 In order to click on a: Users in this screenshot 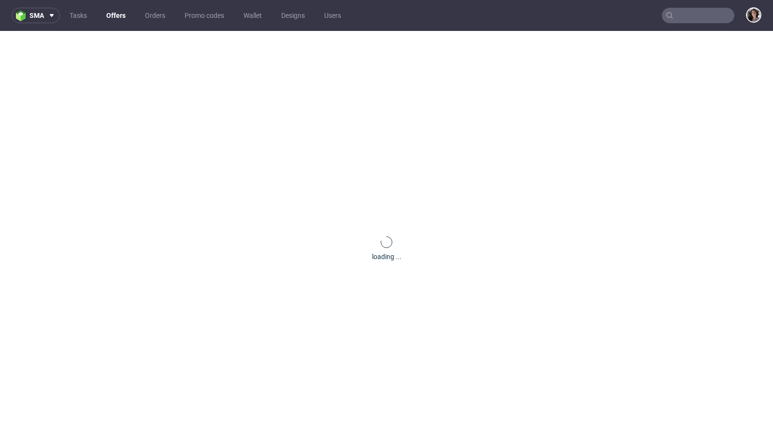, I will do `click(333, 15)`.